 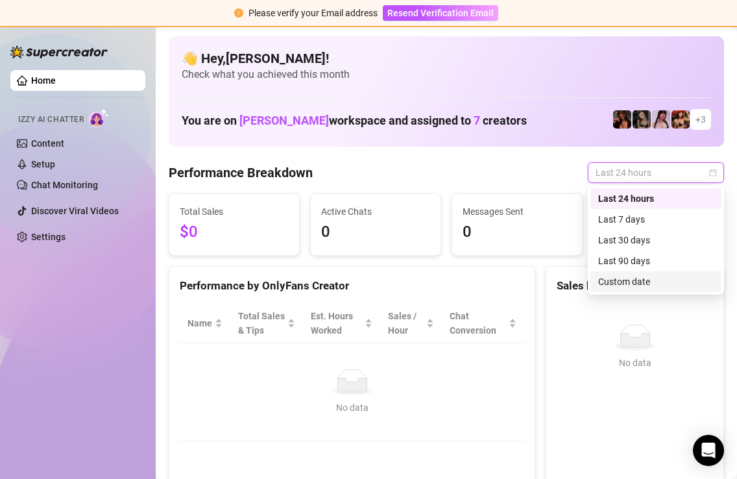 I want to click on div: Custom date, so click(x=656, y=282).